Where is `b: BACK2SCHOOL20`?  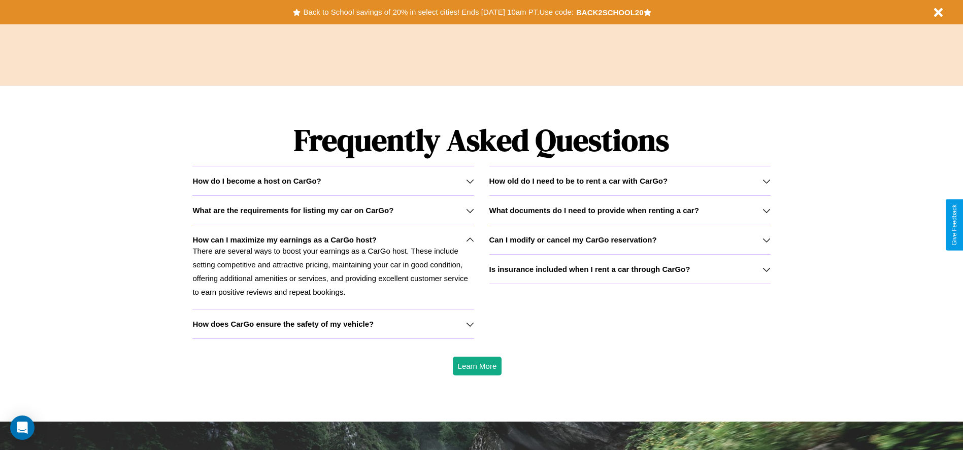
b: BACK2SCHOOL20 is located at coordinates (610, 12).